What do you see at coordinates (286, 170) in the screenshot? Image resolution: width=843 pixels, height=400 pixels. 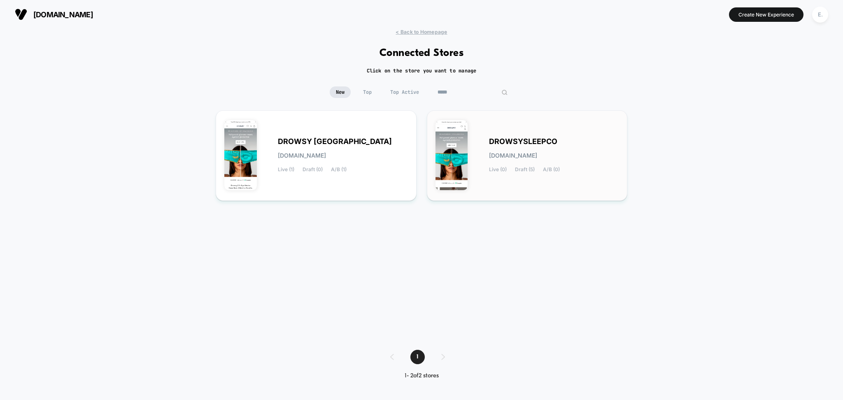 I see `span: Live (1)` at bounding box center [286, 170].